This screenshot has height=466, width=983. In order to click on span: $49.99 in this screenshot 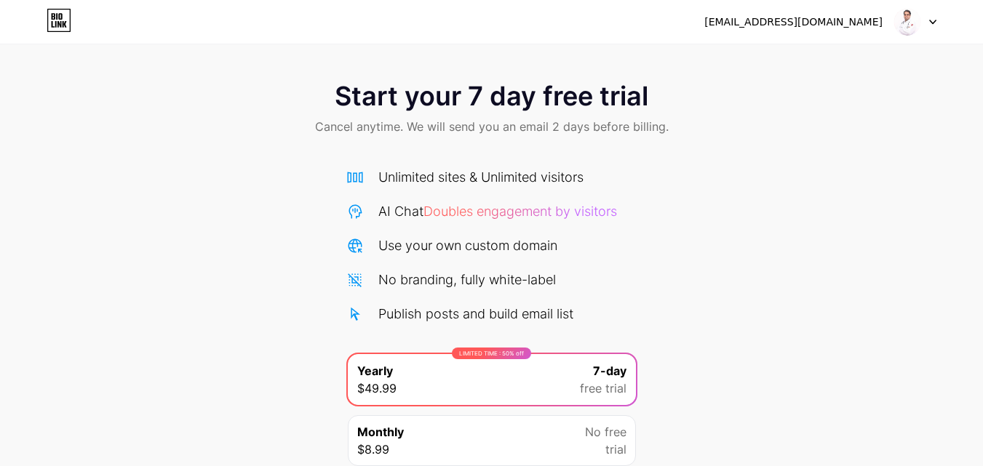, I will do `click(377, 389)`.